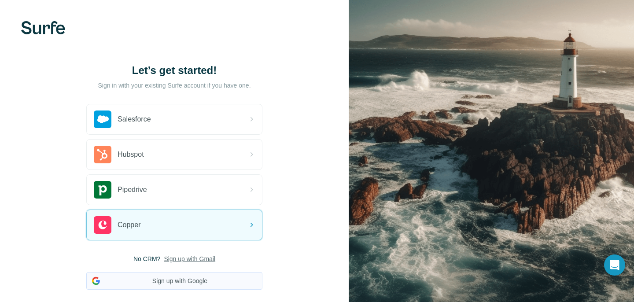  What do you see at coordinates (103, 225) in the screenshot?
I see `img: copper's logo` at bounding box center [103, 225].